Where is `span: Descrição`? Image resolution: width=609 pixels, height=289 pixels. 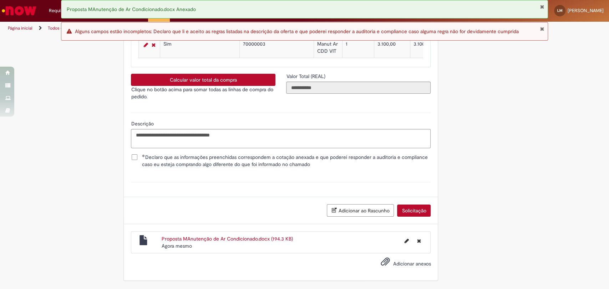 span: Descrição is located at coordinates (143, 124).